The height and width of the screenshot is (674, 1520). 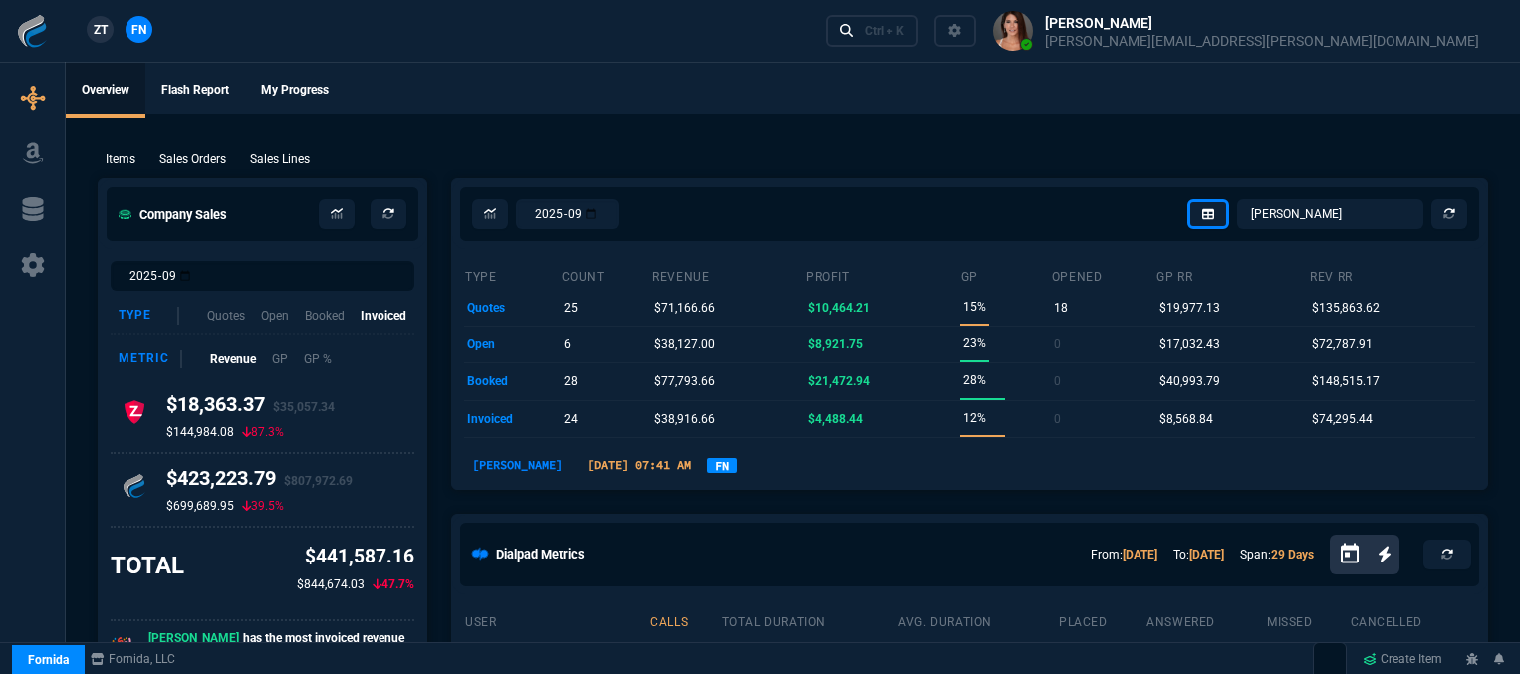 I want to click on span: $807,972.69, so click(x=318, y=481).